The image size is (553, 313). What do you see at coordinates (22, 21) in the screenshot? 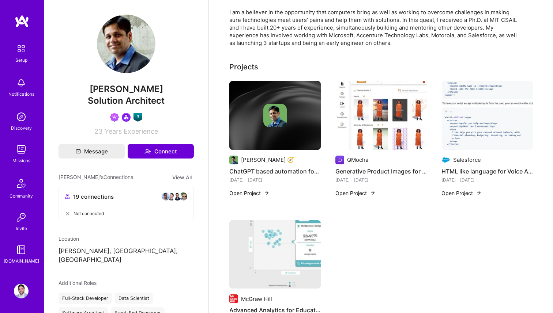
I see `img: logo` at bounding box center [22, 21].